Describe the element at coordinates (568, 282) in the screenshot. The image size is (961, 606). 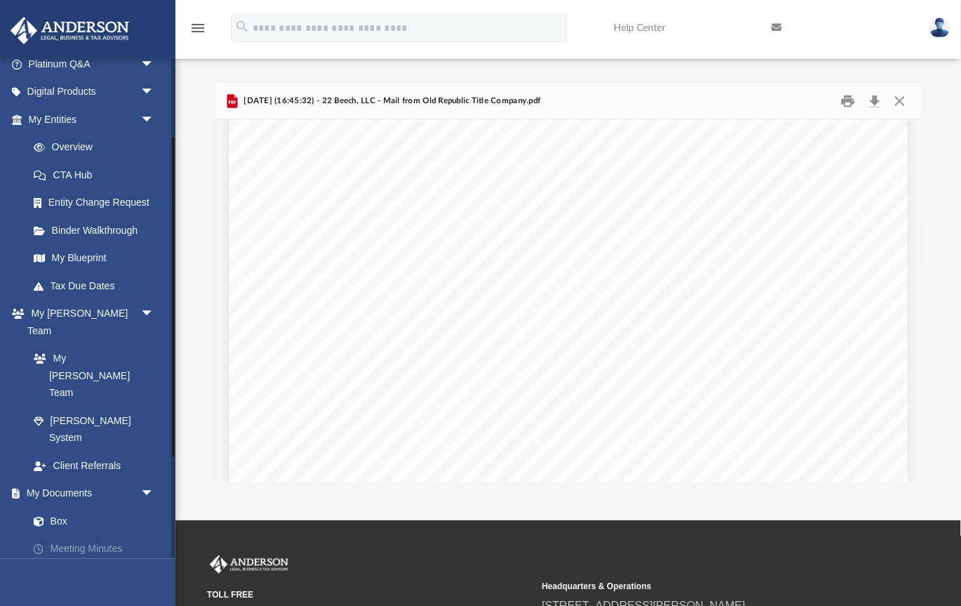
I see `div: Preview` at that location.